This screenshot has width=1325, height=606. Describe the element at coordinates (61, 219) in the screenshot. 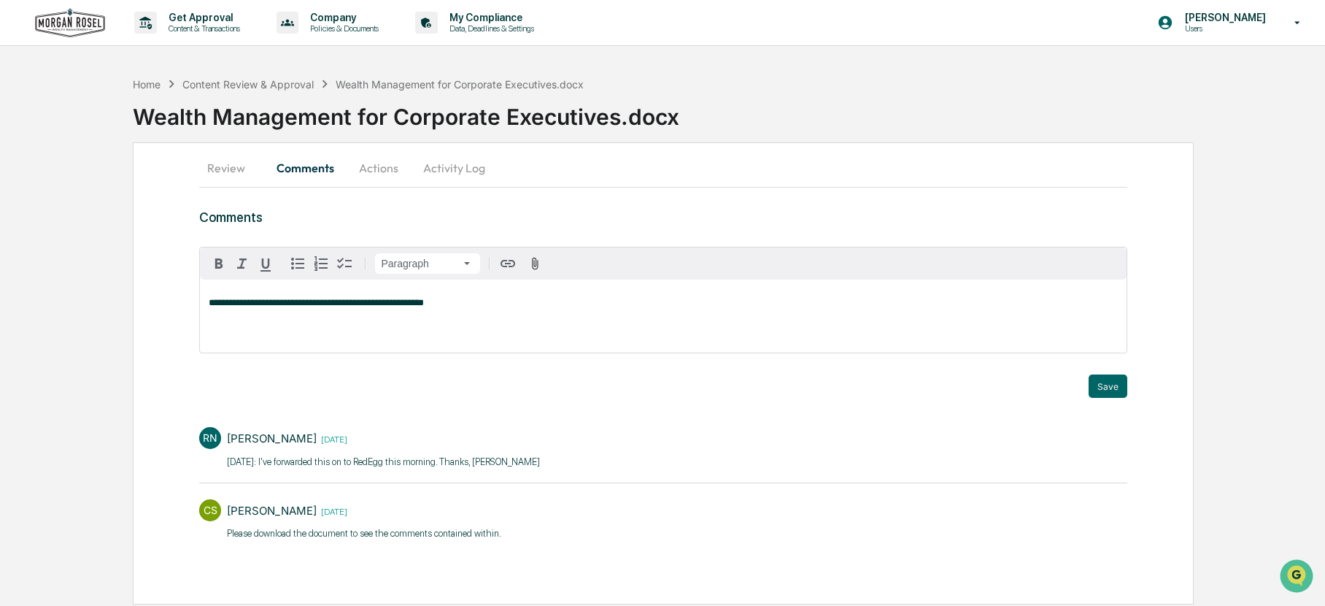

I see `span: Data Lookup` at that location.